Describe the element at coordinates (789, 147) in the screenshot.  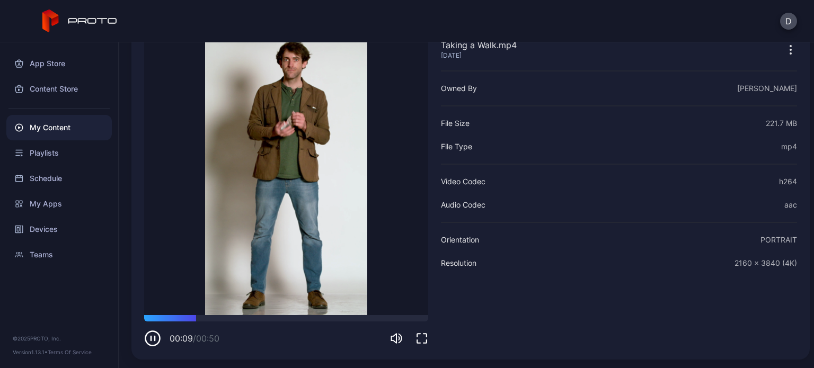
I see `div: mp4` at that location.